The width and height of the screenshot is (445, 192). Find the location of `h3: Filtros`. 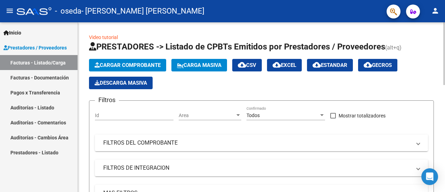

h3: Filtros is located at coordinates (107, 100).